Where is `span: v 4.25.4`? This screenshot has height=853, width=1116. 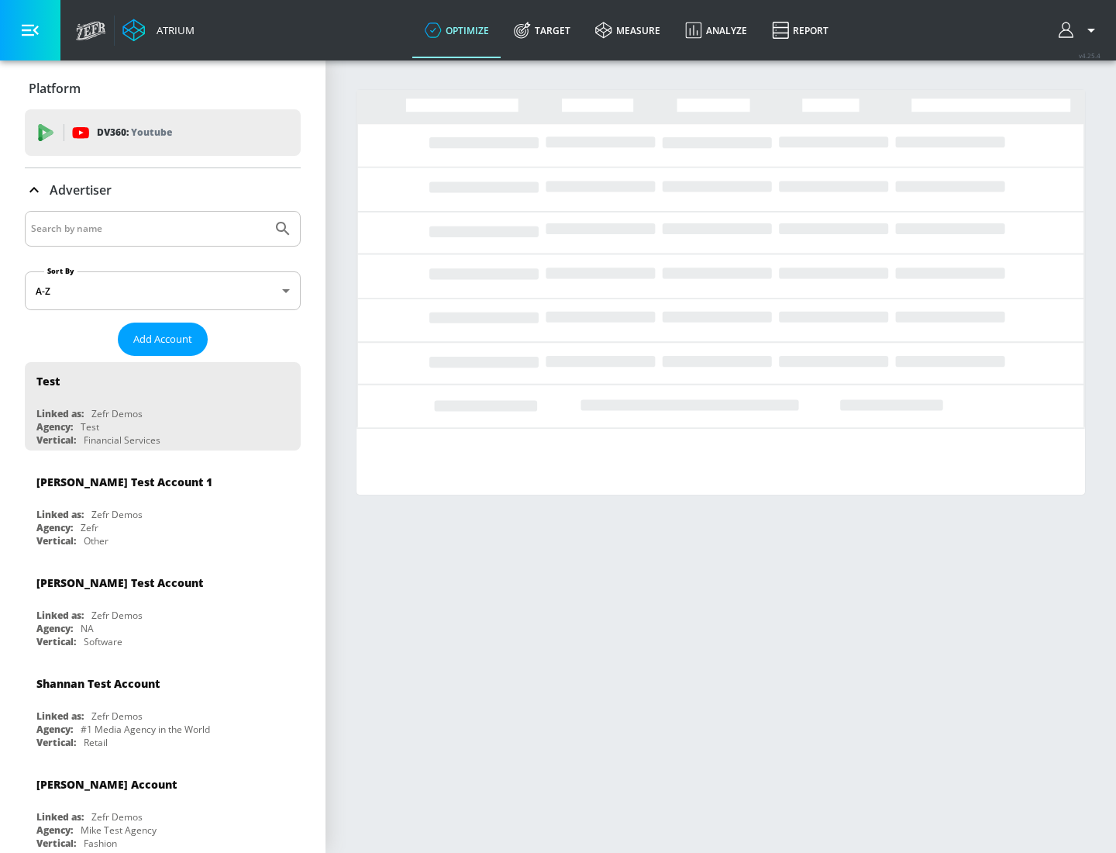 span: v 4.25.4 is located at coordinates (1090, 55).